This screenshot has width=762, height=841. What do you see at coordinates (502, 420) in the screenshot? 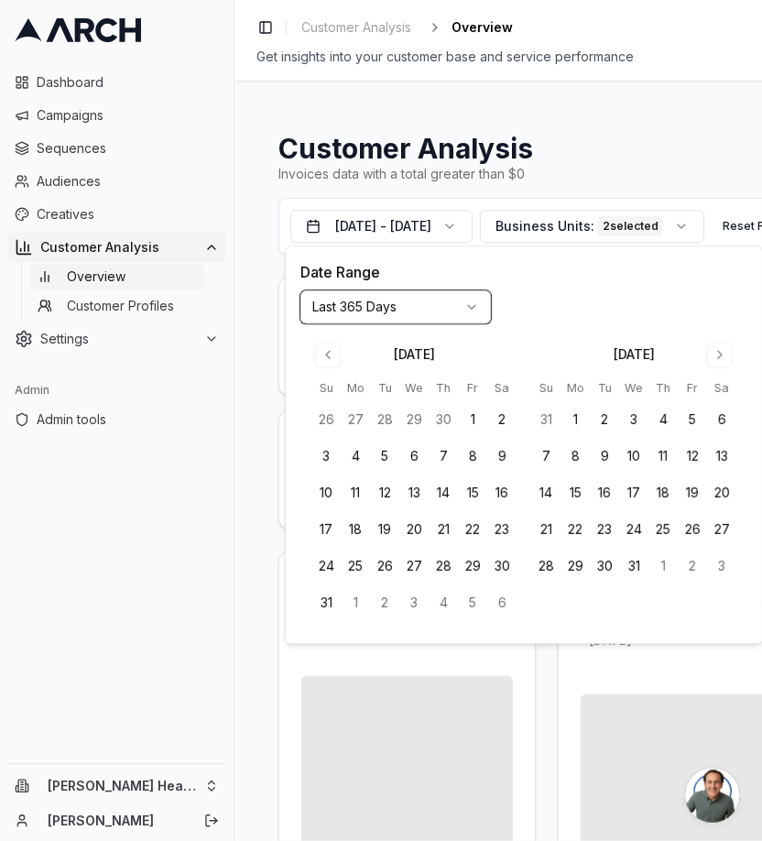
I see `button: 2` at bounding box center [502, 420].